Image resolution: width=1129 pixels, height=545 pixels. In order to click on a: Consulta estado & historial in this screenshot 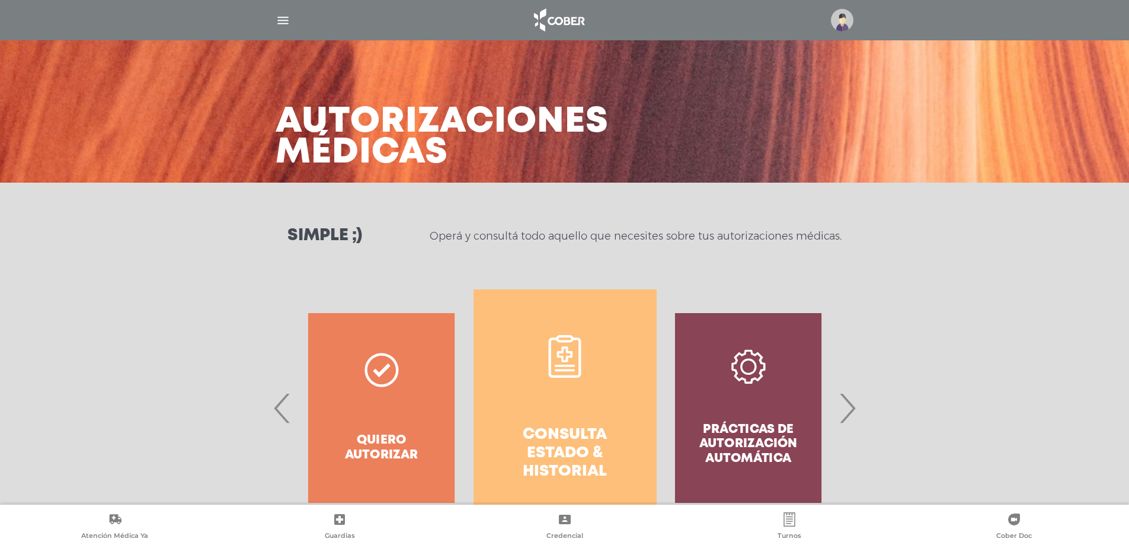, I will do `click(565, 408)`.